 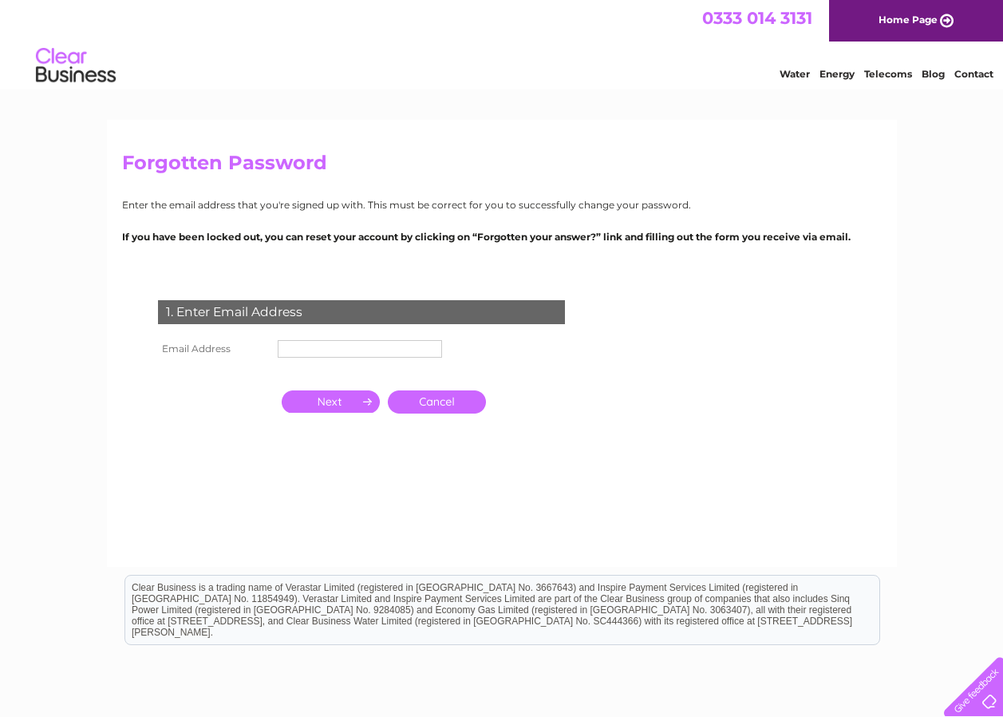 What do you see at coordinates (76, 65) in the screenshot?
I see `img: logo.png` at bounding box center [76, 65].